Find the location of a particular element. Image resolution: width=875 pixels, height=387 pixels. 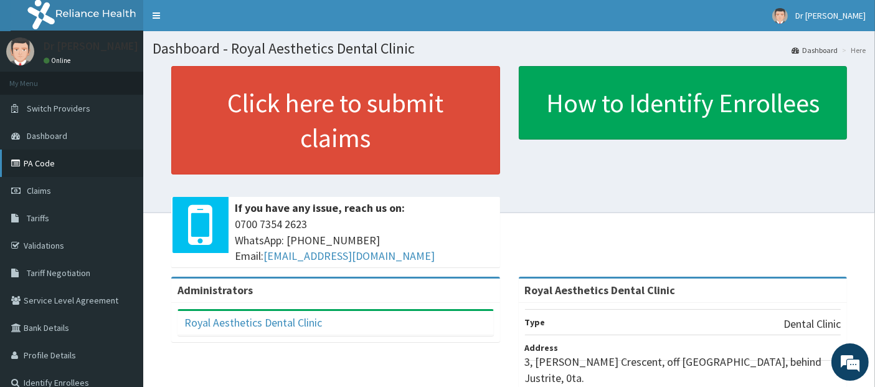

span: Dashboard is located at coordinates (47, 136).